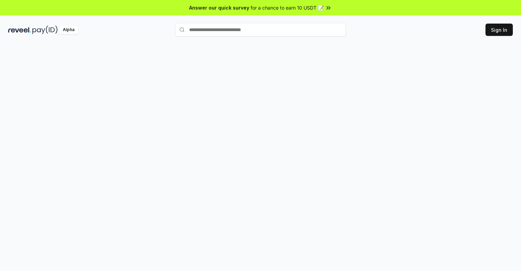  I want to click on img: pay_id, so click(45, 30).